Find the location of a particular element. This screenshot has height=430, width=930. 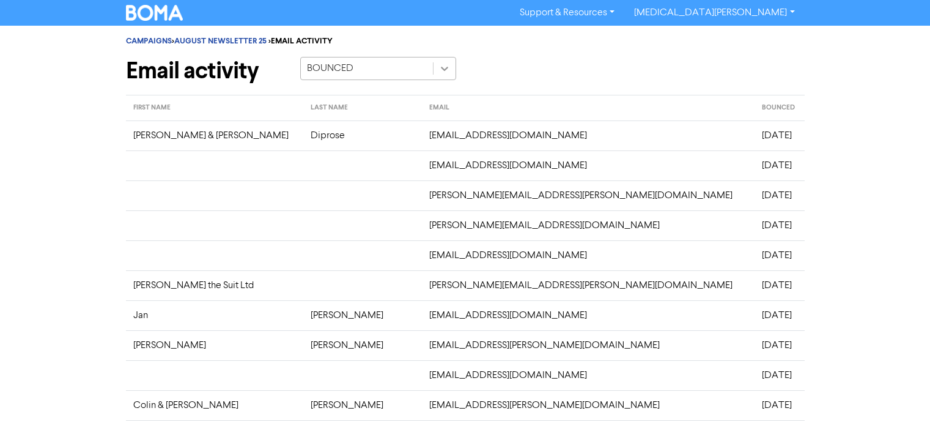

h1: Email activity is located at coordinates (204, 71).